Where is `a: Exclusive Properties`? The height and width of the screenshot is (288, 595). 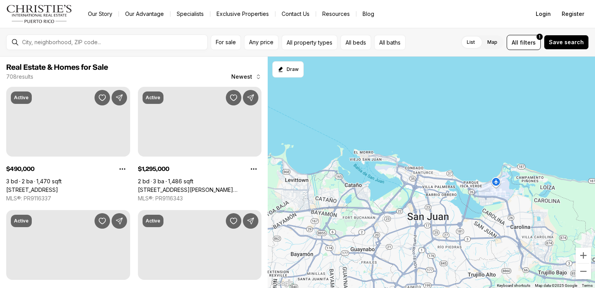
a: Exclusive Properties is located at coordinates (242, 14).